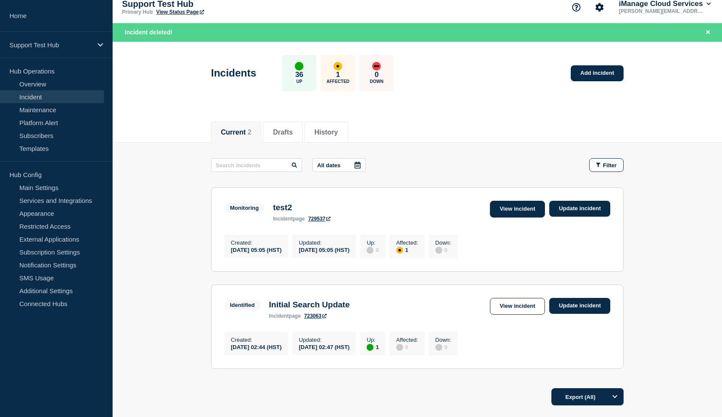 Image resolution: width=722 pixels, height=417 pixels. What do you see at coordinates (610, 165) in the screenshot?
I see `span: Filter` at bounding box center [610, 165].